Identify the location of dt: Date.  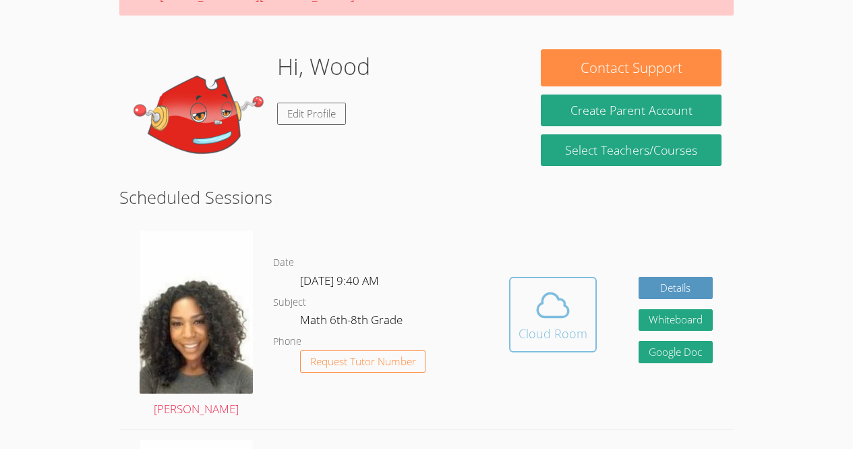
(283, 262).